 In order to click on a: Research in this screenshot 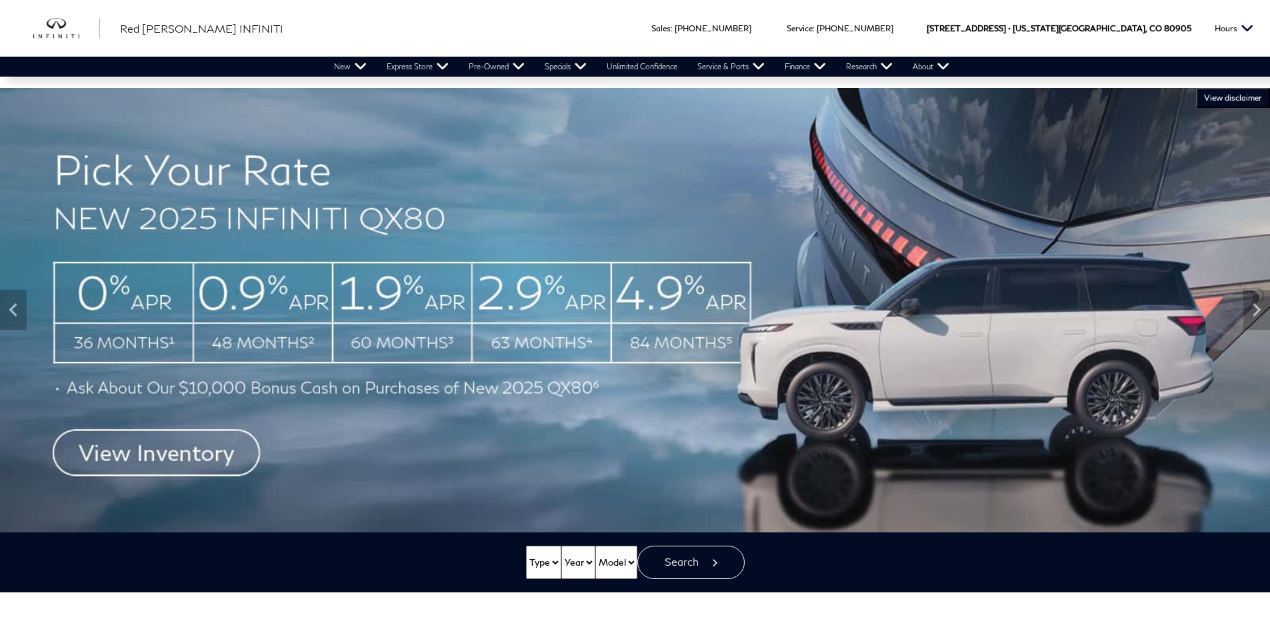, I will do `click(869, 67)`.